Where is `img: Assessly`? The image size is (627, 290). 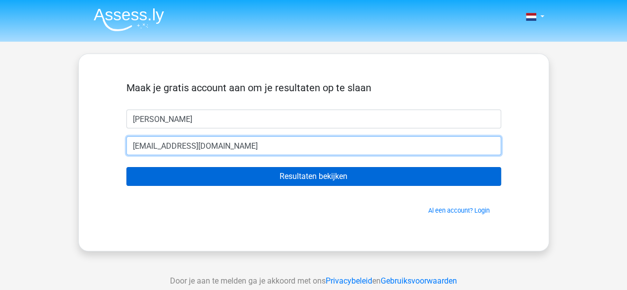 img: Assessly is located at coordinates (129, 19).